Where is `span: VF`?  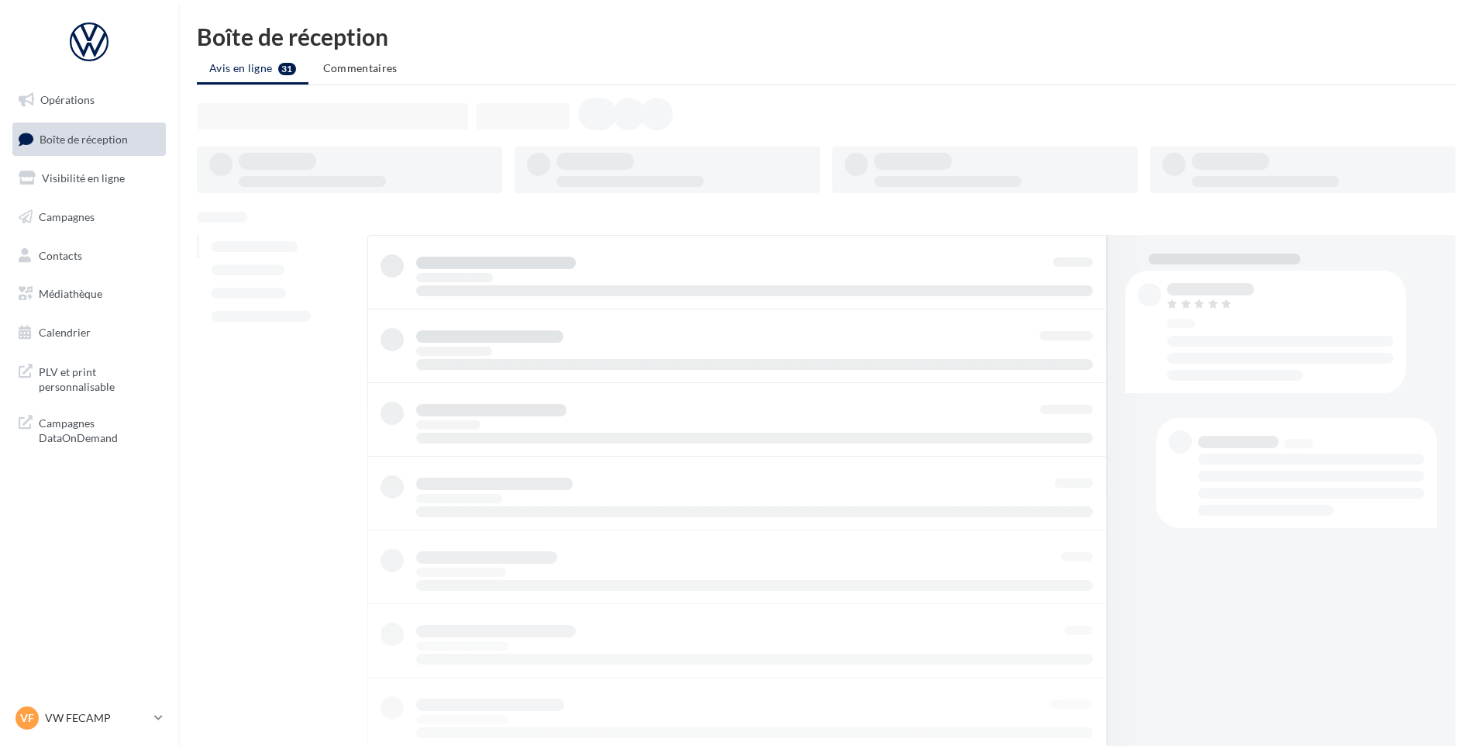 span: VF is located at coordinates (27, 718).